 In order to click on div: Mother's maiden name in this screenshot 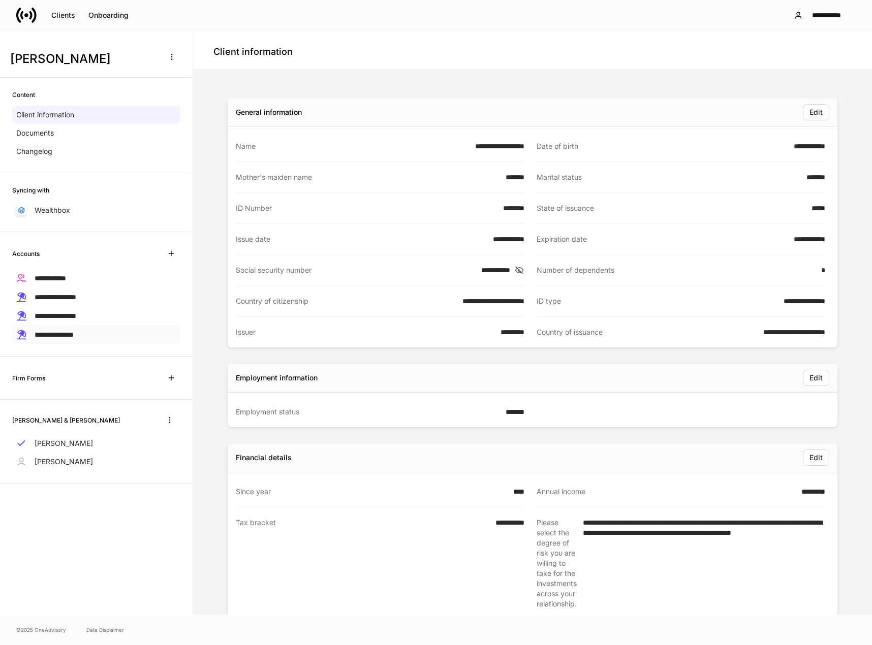, I will do `click(367, 177)`.